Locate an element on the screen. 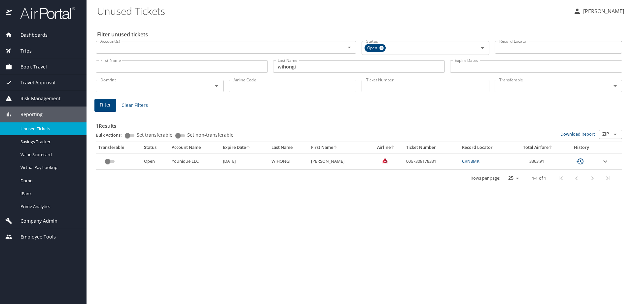 The image size is (634, 304). th: Airline is located at coordinates (387, 147).